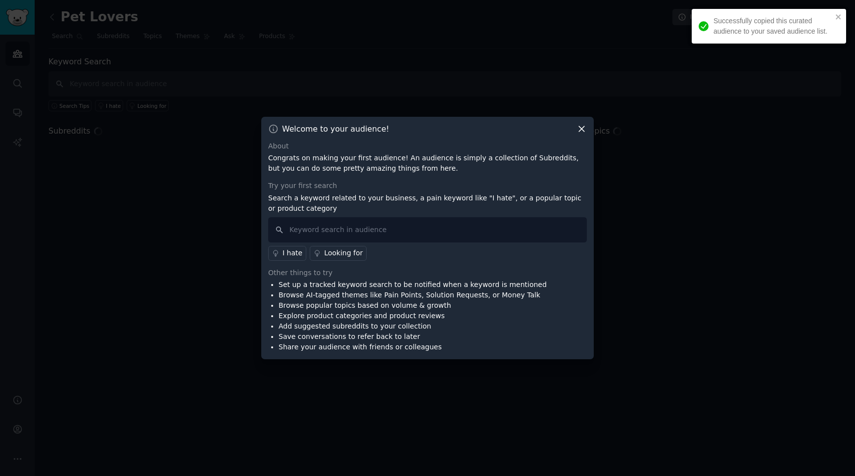 This screenshot has width=855, height=476. I want to click on div: Looking for, so click(343, 253).